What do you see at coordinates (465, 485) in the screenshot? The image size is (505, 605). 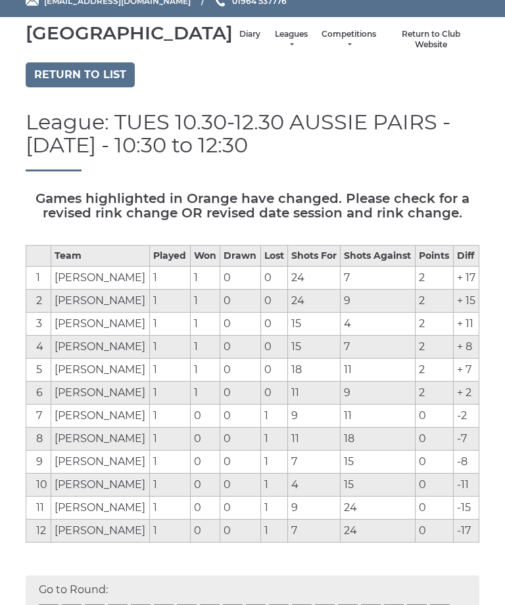 I see `td: -11` at bounding box center [465, 485].